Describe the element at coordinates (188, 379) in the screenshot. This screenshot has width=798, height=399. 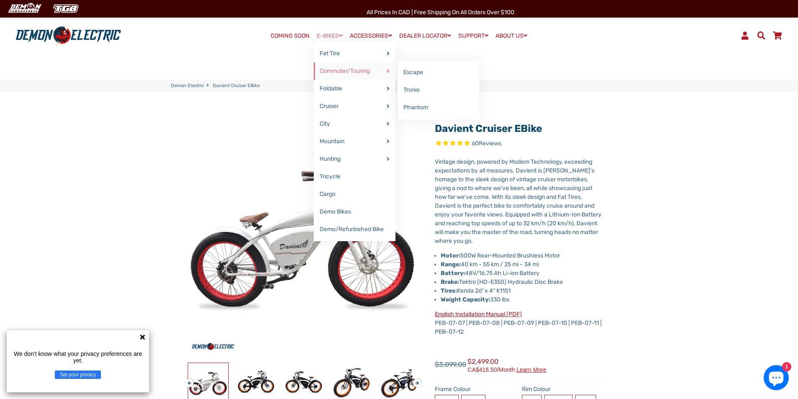
I see `button: Previous` at that location.